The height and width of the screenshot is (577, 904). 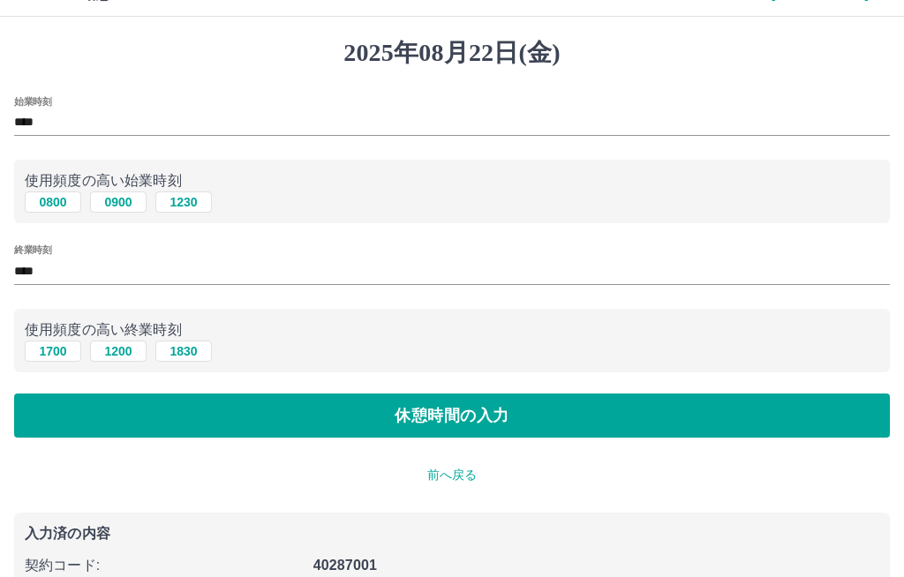 What do you see at coordinates (452, 417) in the screenshot?
I see `button: 休憩時間の入力` at bounding box center [452, 417].